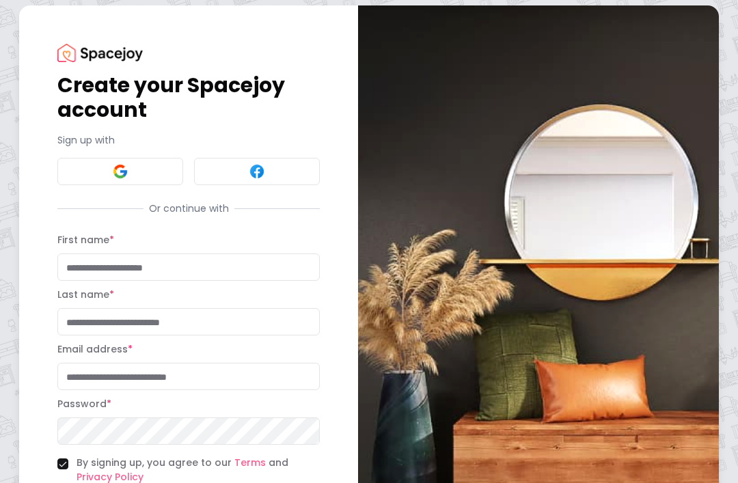 Image resolution: width=738 pixels, height=483 pixels. I want to click on label: Email address, so click(95, 349).